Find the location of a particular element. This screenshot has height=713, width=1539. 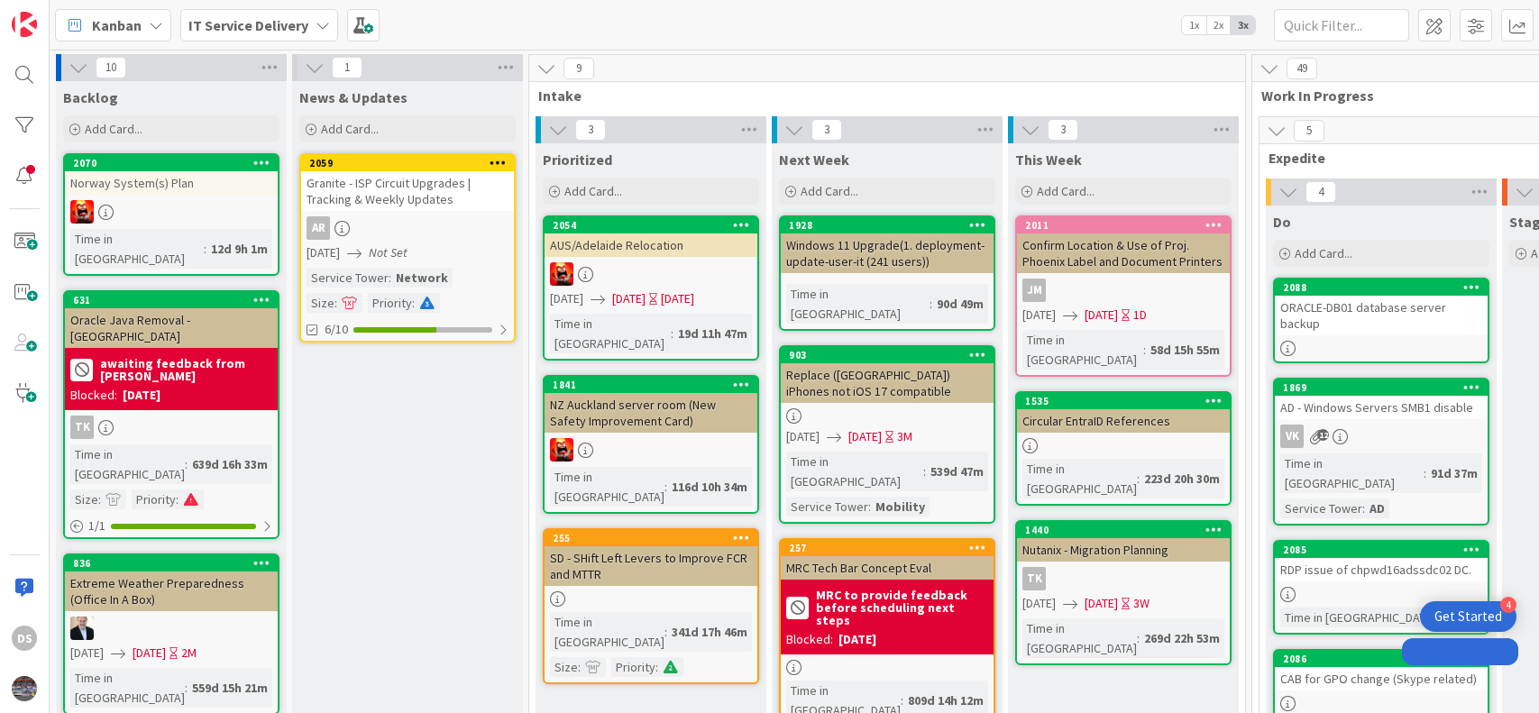

span: News & Updates is located at coordinates (353, 97).